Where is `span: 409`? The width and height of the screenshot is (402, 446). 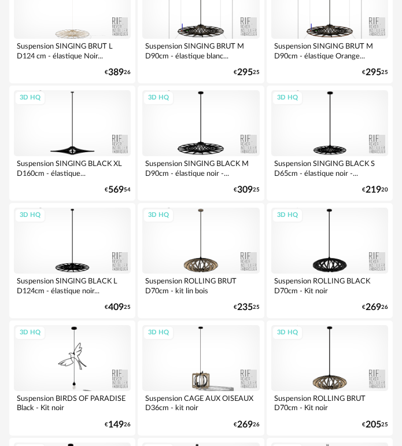 span: 409 is located at coordinates (116, 307).